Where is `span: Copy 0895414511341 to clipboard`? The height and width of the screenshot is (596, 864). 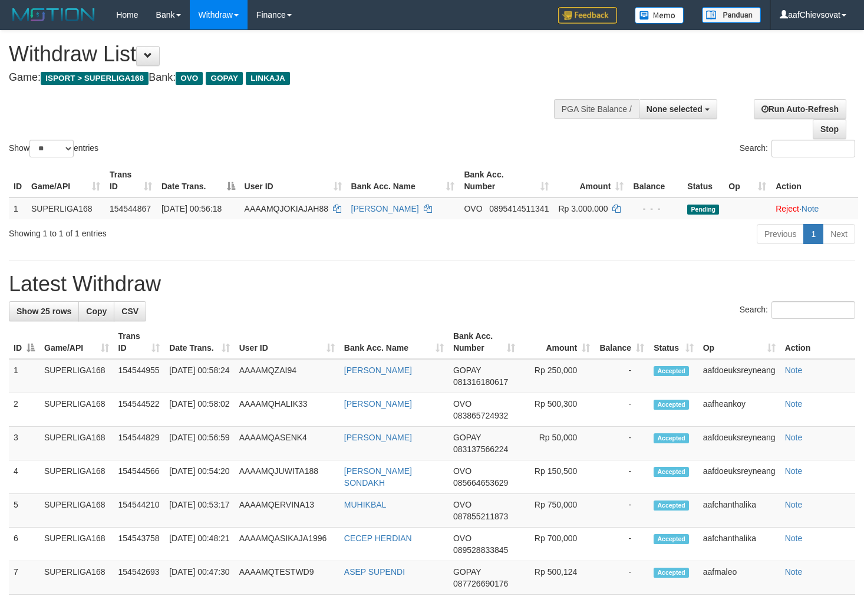
span: Copy 0895414511341 to clipboard is located at coordinates (519, 209).